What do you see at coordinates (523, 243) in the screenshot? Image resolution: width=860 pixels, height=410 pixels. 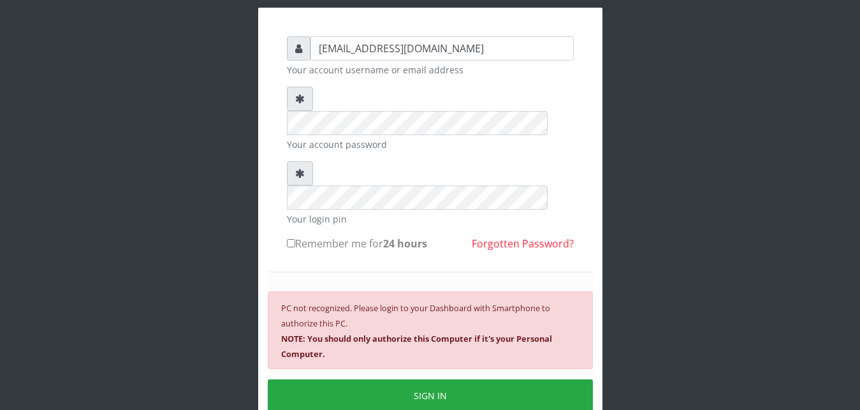 I see `a: Forgotten Password?` at bounding box center [523, 243].